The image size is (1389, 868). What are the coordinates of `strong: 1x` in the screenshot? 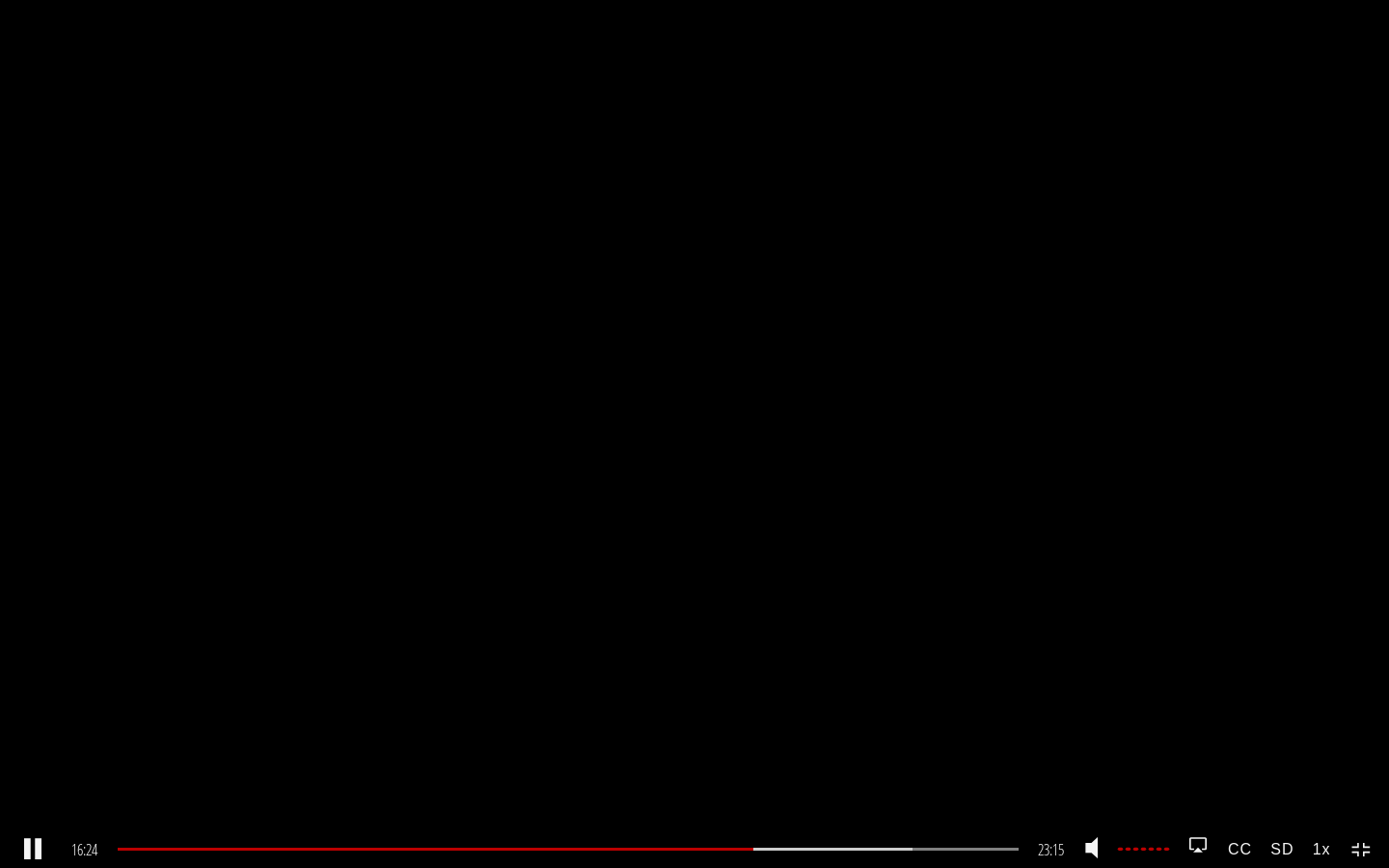 It's located at (1321, 848).